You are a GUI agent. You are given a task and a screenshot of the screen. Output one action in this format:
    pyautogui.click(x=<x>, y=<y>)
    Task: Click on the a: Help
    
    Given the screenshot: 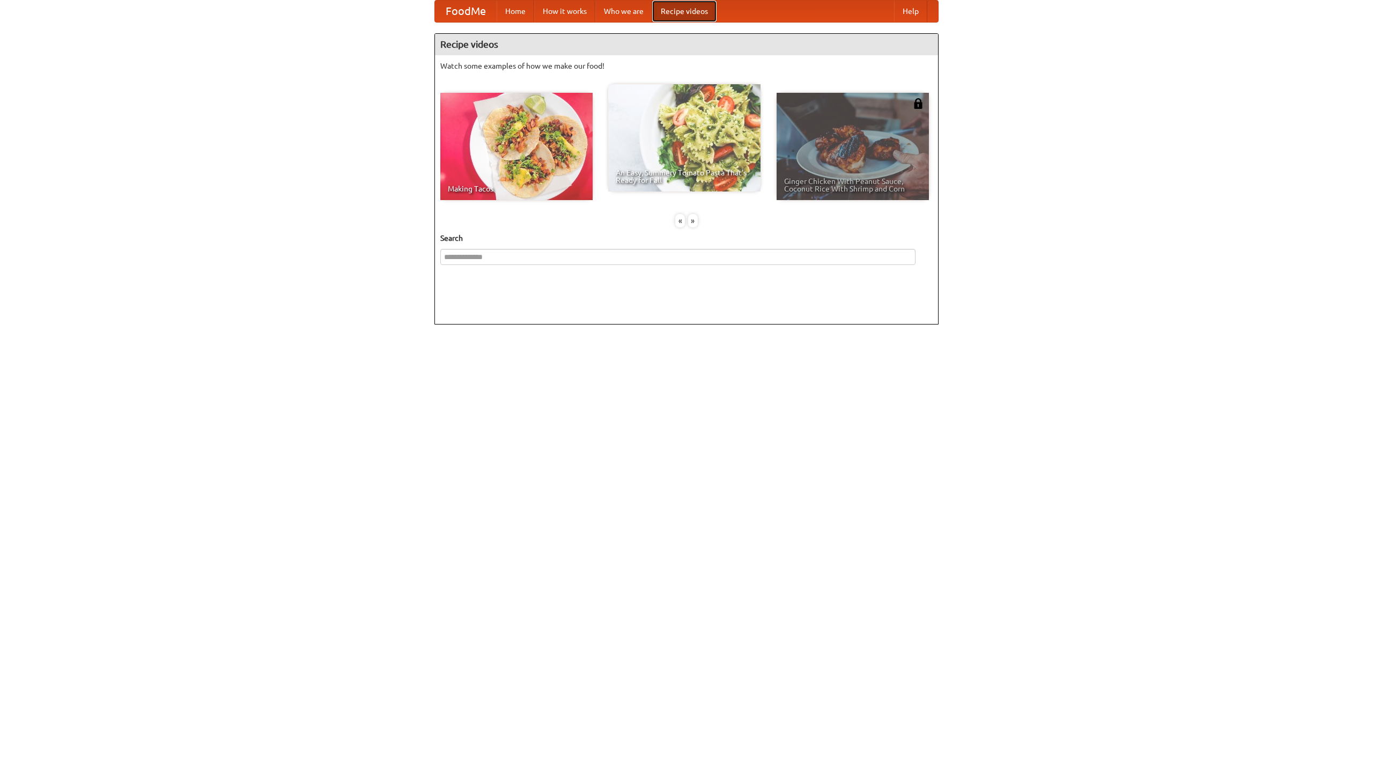 What is the action you would take?
    pyautogui.click(x=910, y=11)
    